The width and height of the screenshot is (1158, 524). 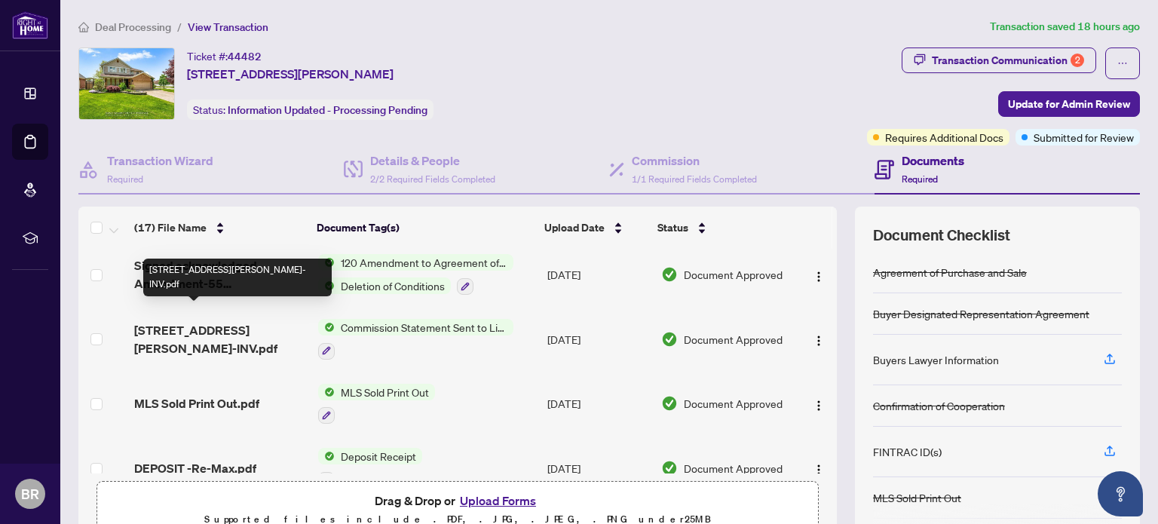 I want to click on h4: Details & People, so click(x=433, y=161).